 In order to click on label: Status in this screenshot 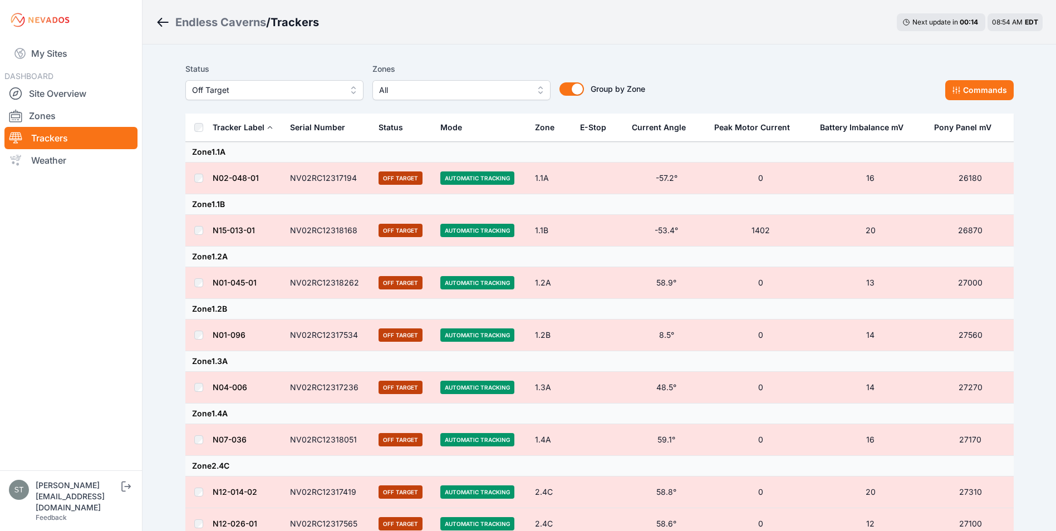, I will do `click(274, 69)`.